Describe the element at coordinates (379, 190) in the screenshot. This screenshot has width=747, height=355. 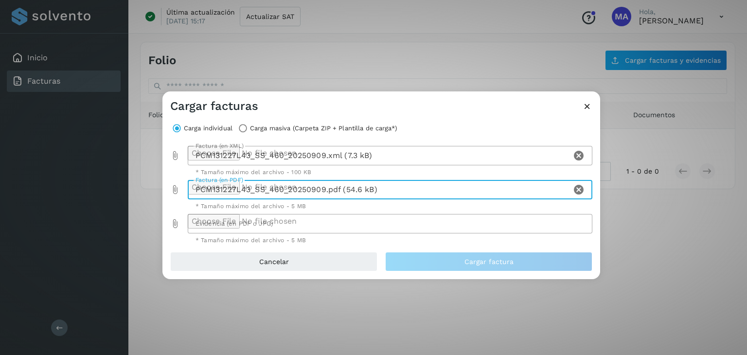
I see `div: PCM131227L43_SS_460_20250909.pdf (54.6 kB)` at that location.